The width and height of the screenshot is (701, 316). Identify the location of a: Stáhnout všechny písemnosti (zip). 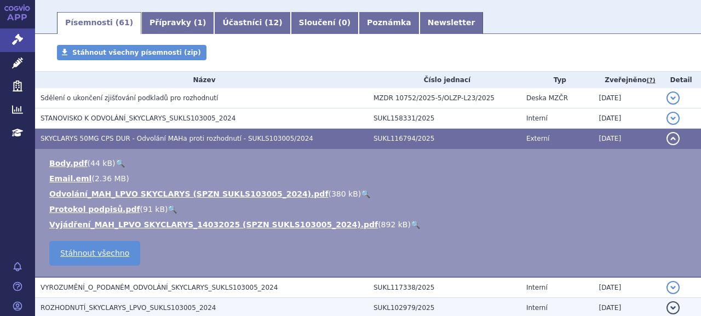
(131, 53).